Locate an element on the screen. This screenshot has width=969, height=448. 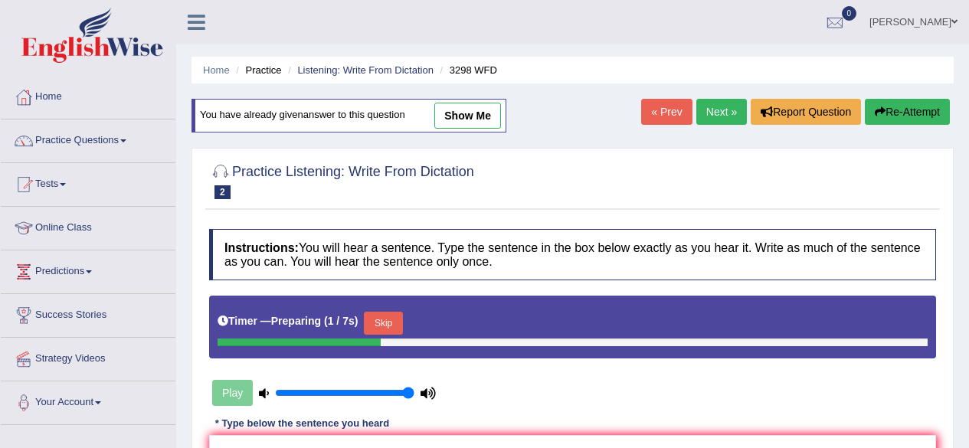
h4: You will hear a sentence. Type the sentence in the box below exactly as you hear it. Write as muc... is located at coordinates (572, 254).